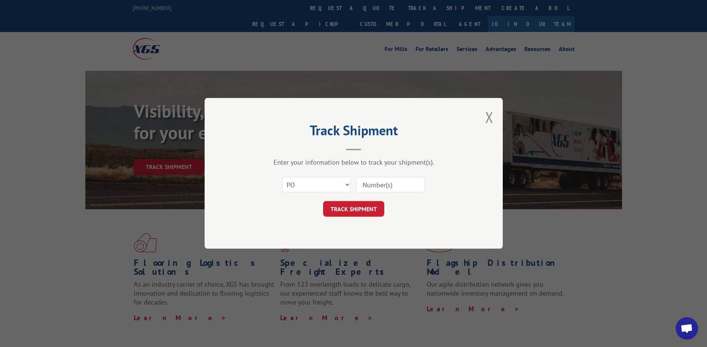  What do you see at coordinates (687, 329) in the screenshot?
I see `a: Open chat` at bounding box center [687, 329].